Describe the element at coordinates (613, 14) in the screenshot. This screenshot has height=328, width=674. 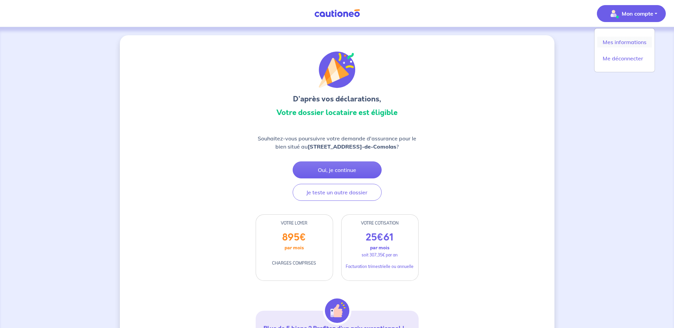
I see `img: illu_account_valid_menu.svg` at that location.